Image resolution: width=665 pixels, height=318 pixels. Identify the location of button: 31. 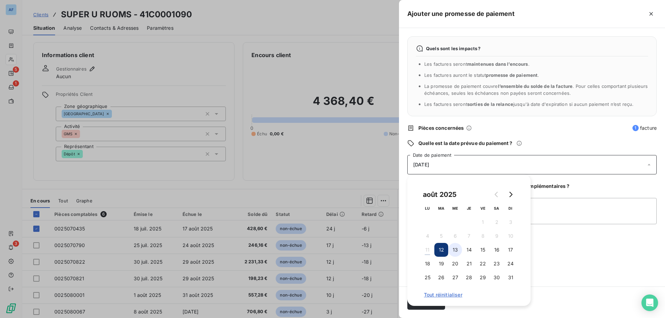
(511, 278).